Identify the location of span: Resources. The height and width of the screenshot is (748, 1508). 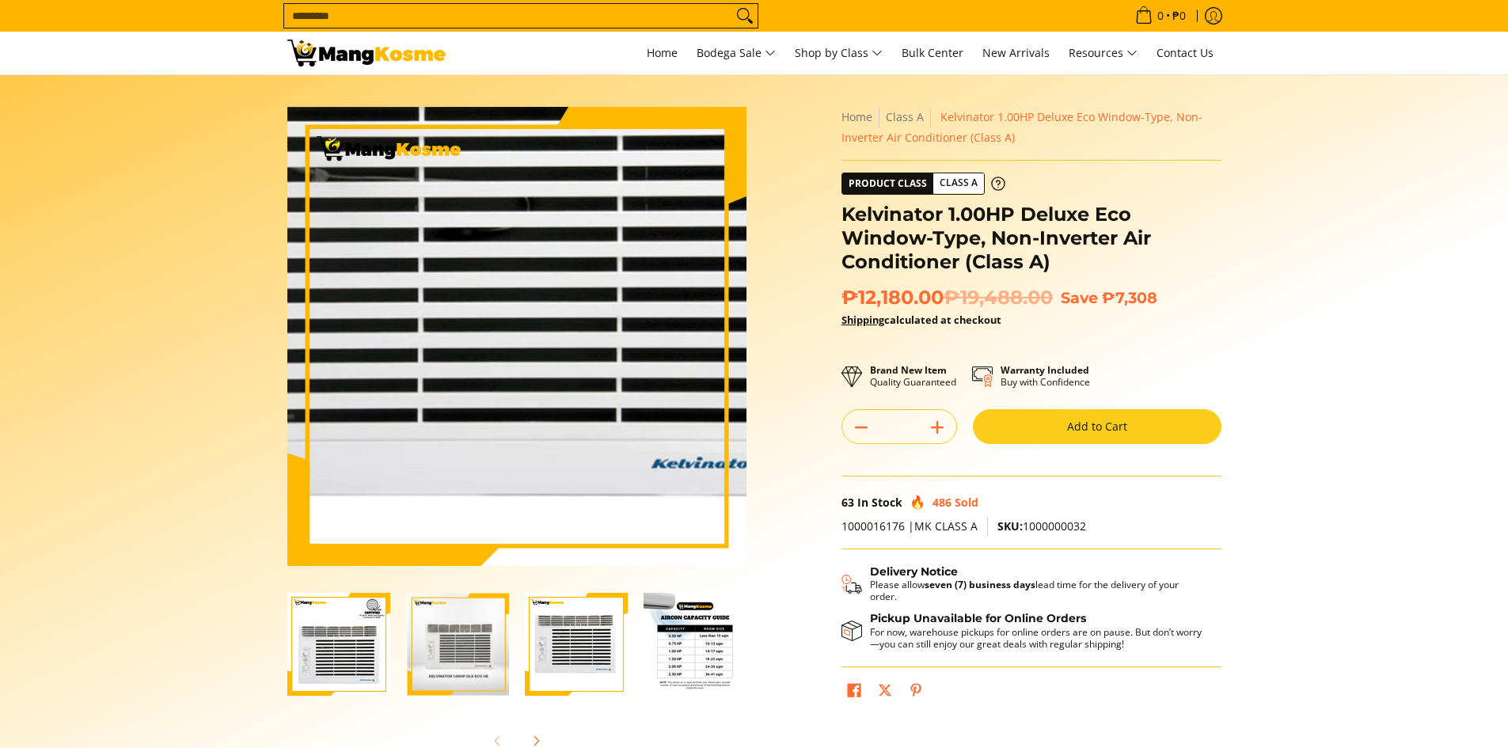
(1103, 53).